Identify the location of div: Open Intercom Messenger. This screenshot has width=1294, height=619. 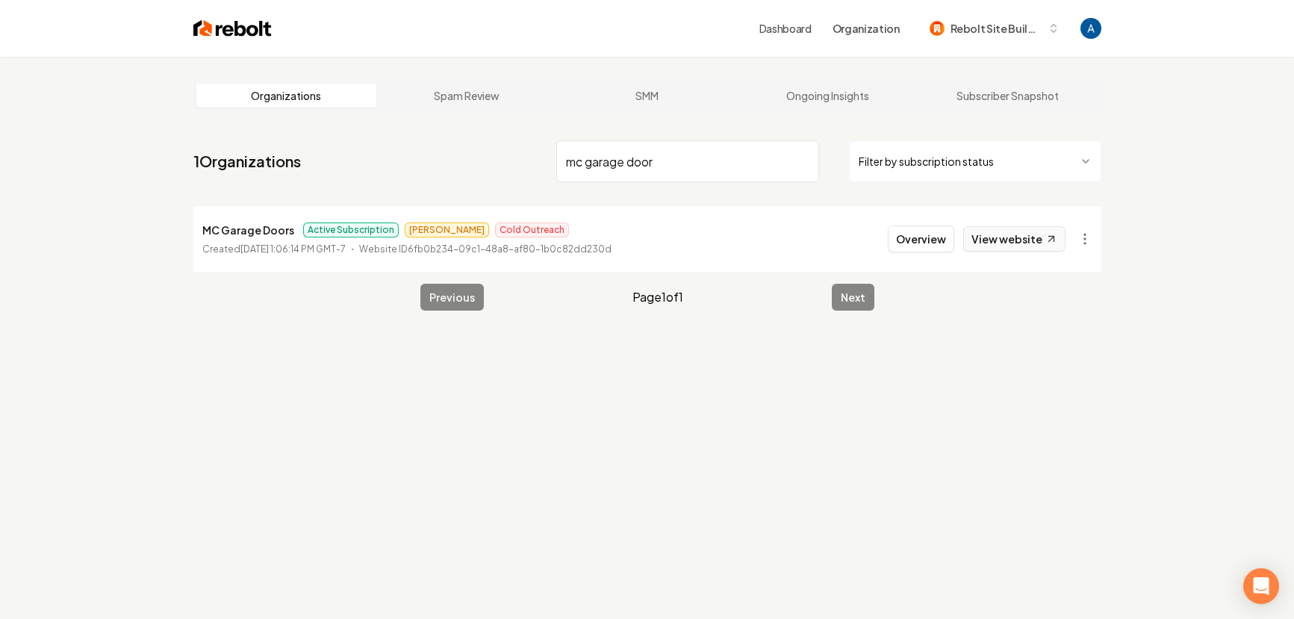
(1262, 586).